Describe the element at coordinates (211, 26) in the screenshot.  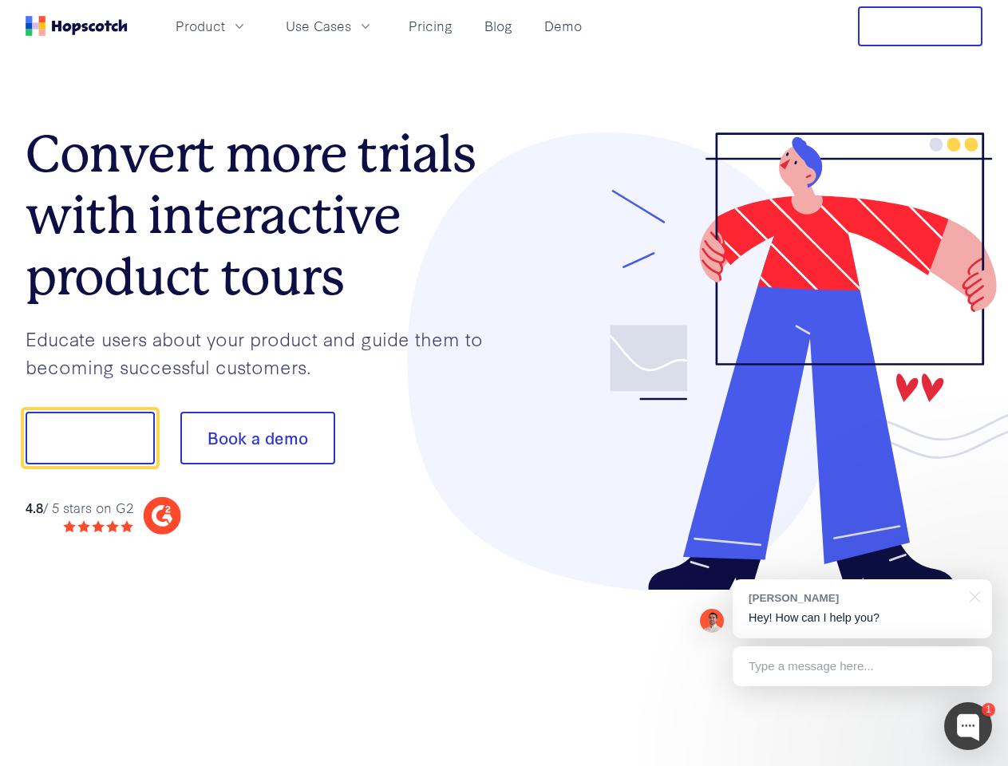
I see `button: Product` at that location.